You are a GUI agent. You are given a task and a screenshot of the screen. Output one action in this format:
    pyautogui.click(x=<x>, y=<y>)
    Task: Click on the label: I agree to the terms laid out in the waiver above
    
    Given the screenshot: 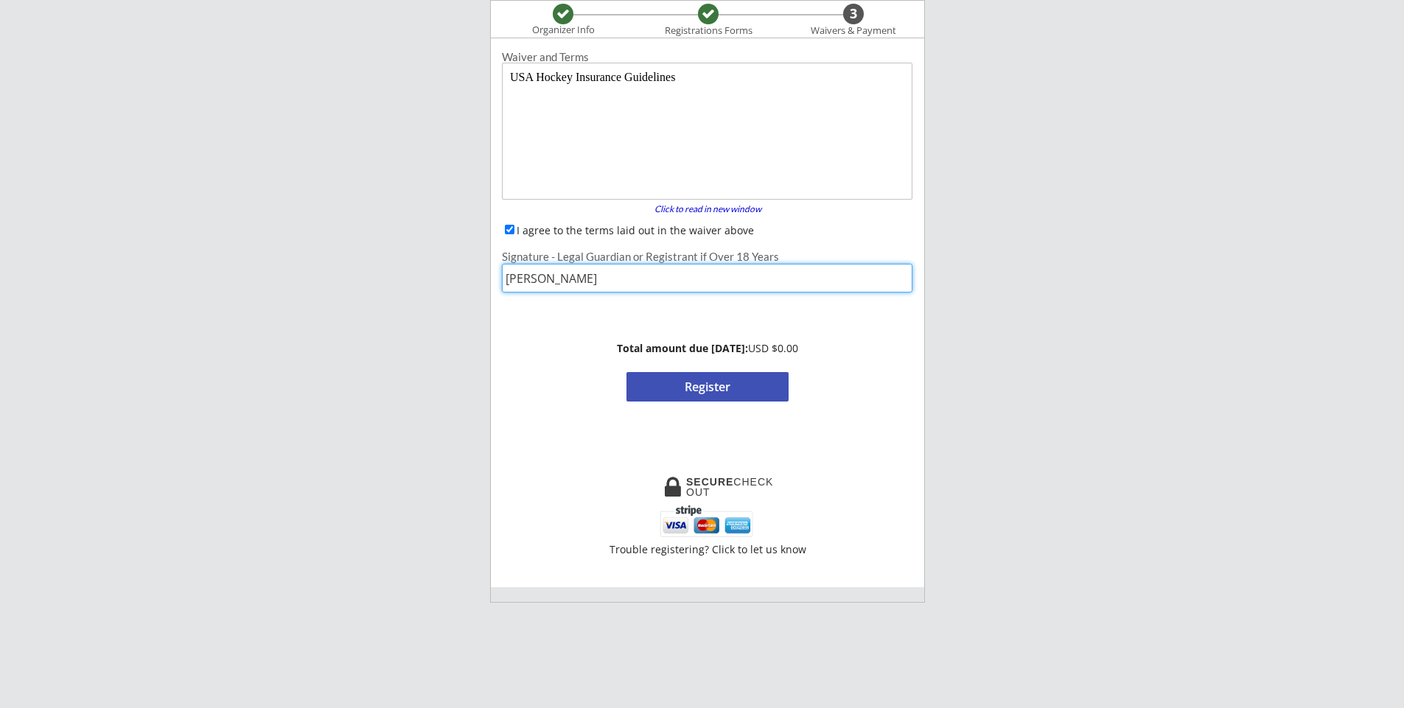 What is the action you would take?
    pyautogui.click(x=635, y=230)
    